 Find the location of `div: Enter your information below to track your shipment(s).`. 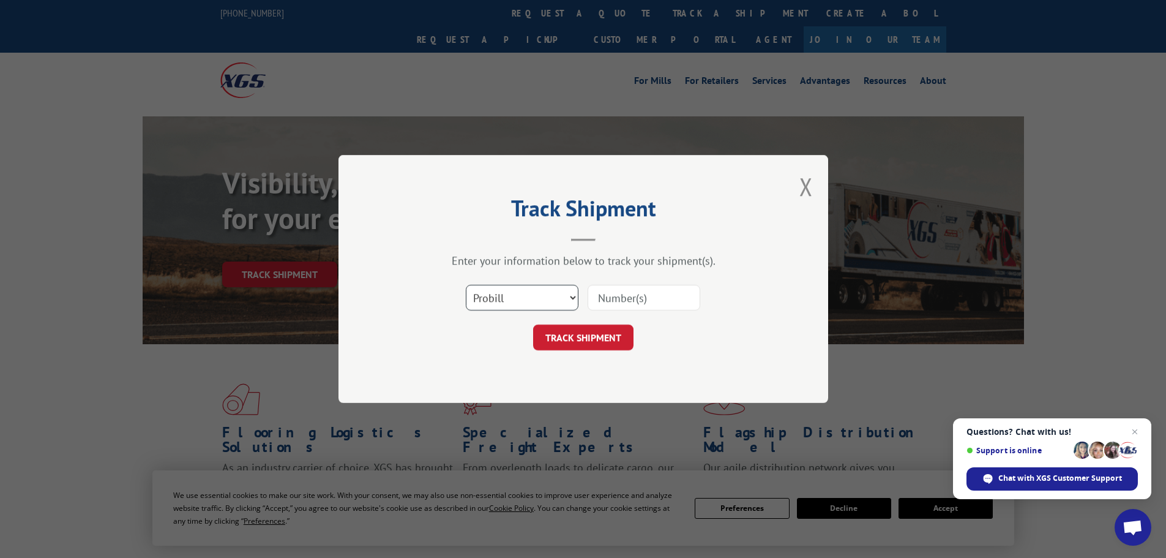

div: Enter your information below to track your shipment(s). is located at coordinates (583, 260).